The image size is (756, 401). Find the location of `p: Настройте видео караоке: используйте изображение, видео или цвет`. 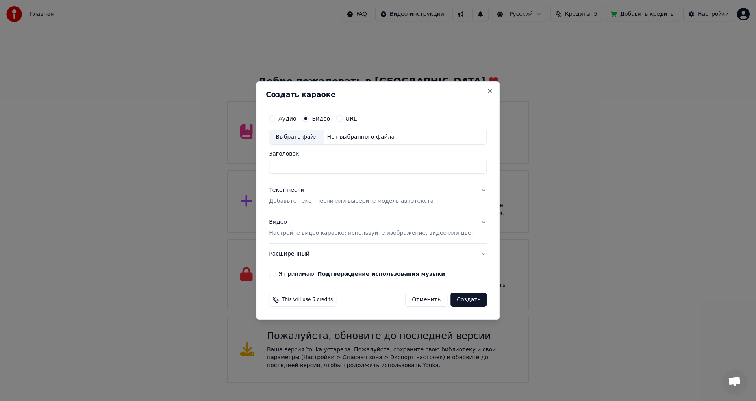

p: Настройте видео караоке: используйте изображение, видео или цвет is located at coordinates (371, 233).